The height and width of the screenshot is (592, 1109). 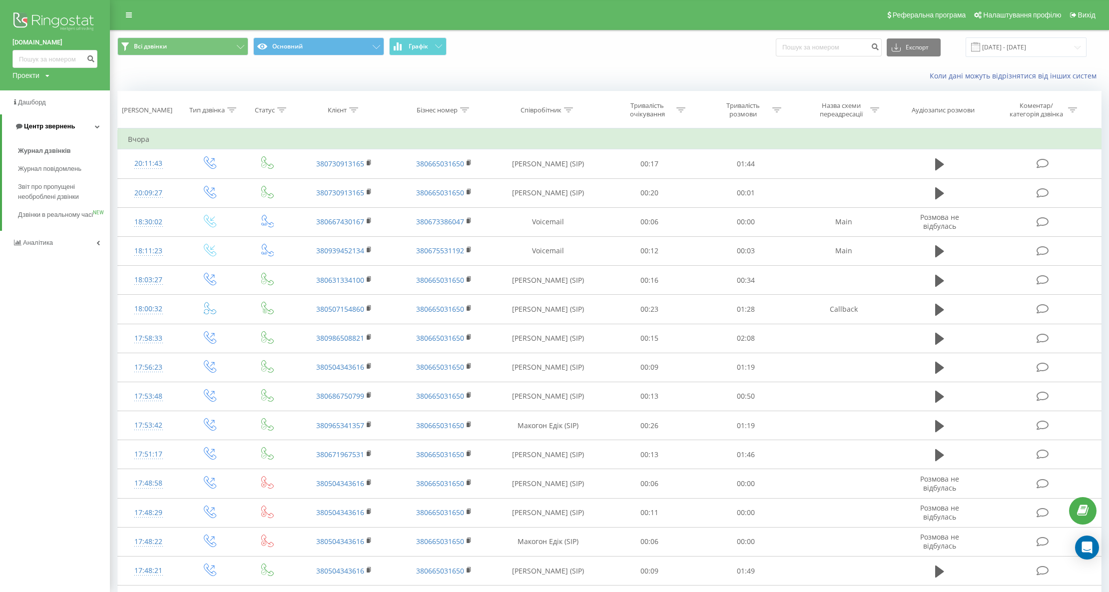 I want to click on td: 00:23, so click(x=649, y=309).